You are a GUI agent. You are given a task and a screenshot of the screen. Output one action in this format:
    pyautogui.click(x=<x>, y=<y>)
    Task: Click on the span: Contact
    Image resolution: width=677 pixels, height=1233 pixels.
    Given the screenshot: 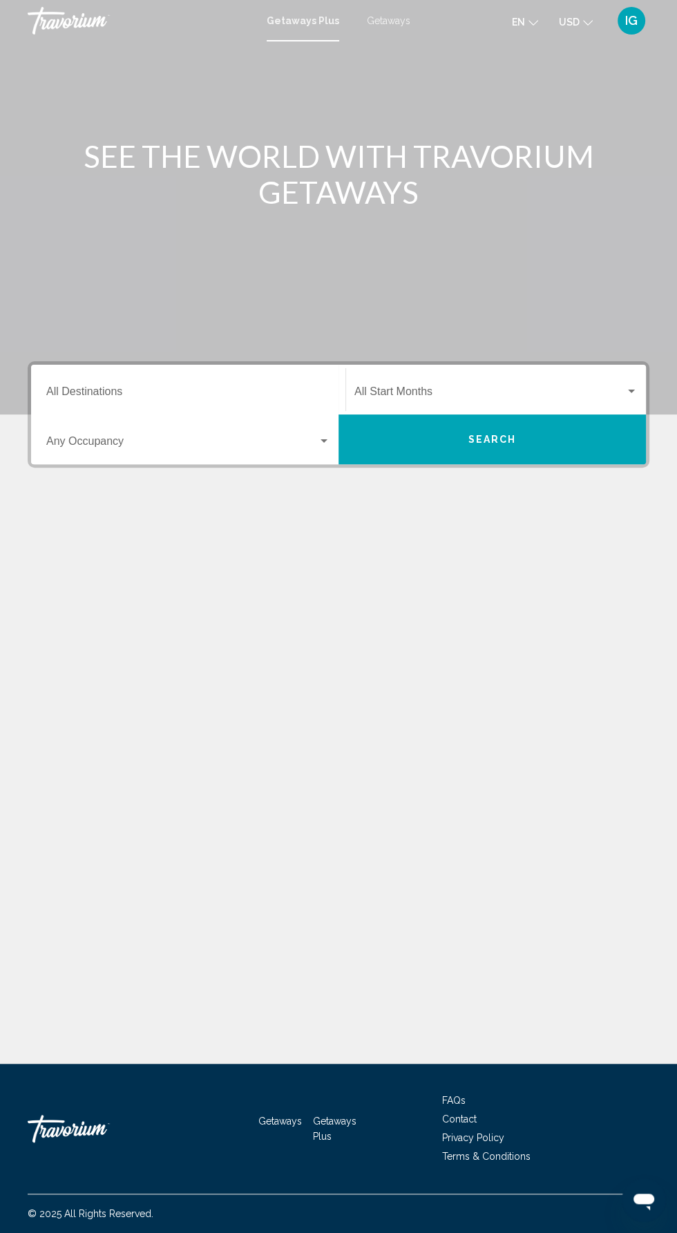 What is the action you would take?
    pyautogui.click(x=459, y=1119)
    